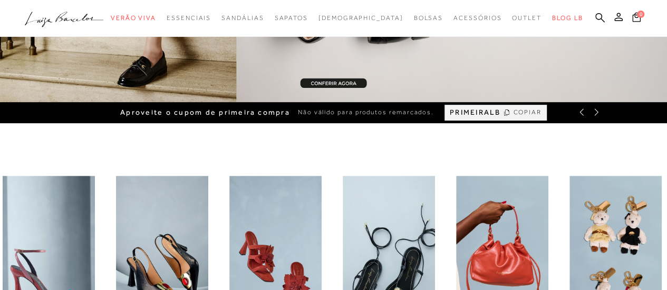 This screenshot has height=290, width=667. What do you see at coordinates (189, 18) in the screenshot?
I see `span: Essenciais` at bounding box center [189, 18].